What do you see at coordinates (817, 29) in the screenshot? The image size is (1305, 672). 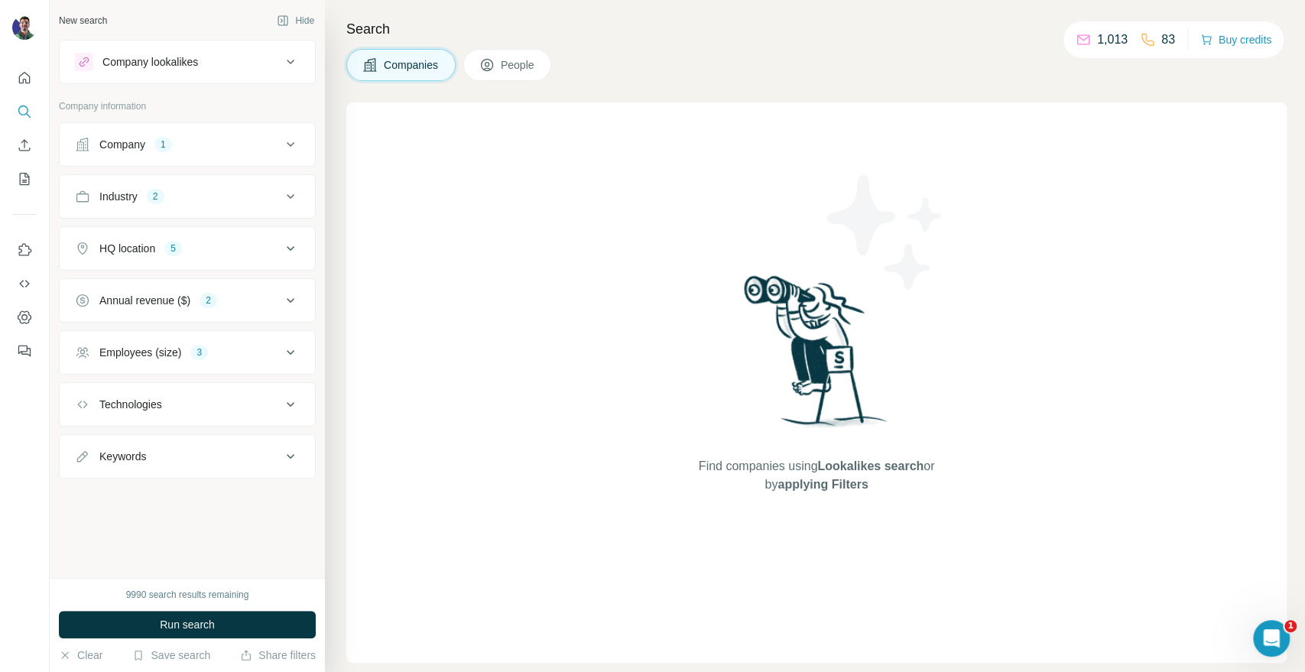 I see `h4: Search` at bounding box center [817, 29].